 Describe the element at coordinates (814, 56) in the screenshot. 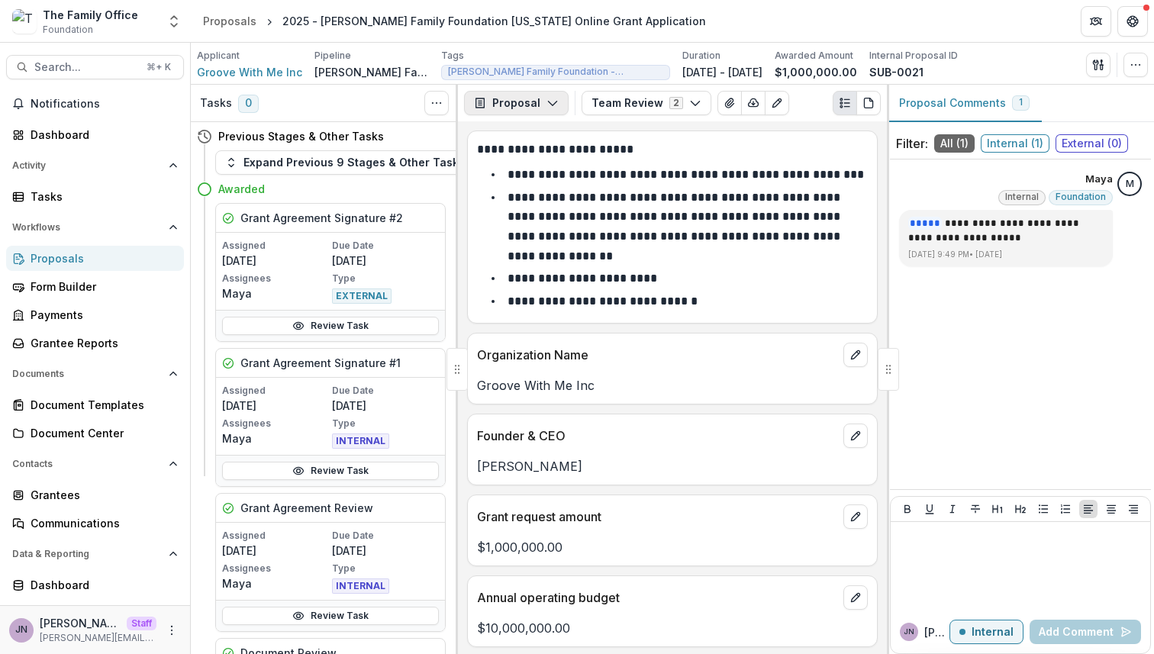

I see `p: Awarded Amount` at that location.